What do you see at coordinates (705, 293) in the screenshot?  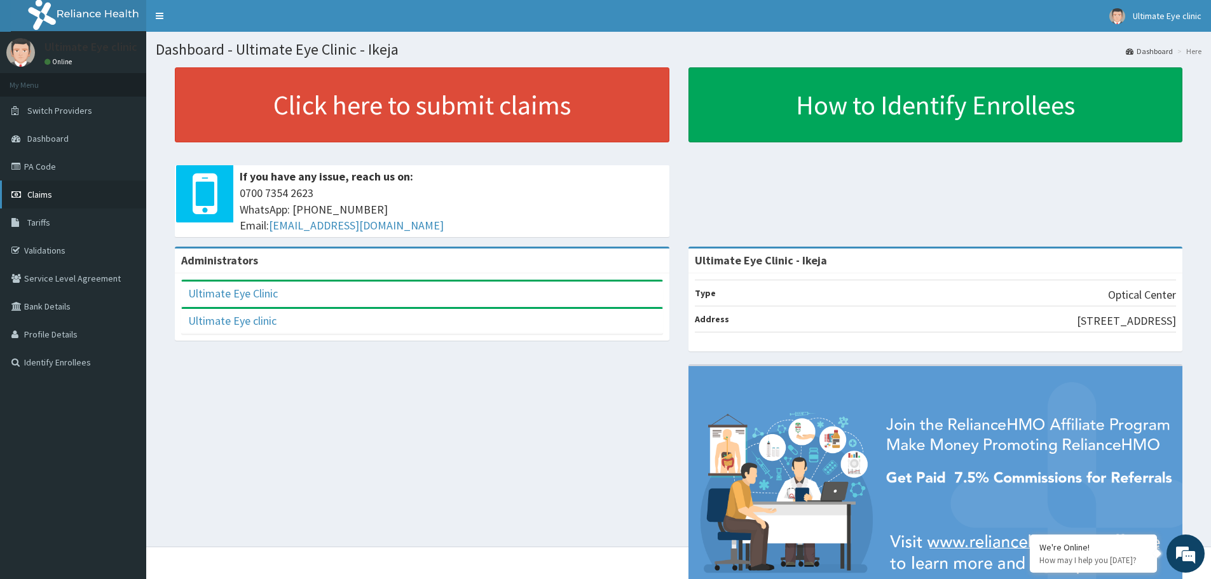 I see `b: Type` at bounding box center [705, 293].